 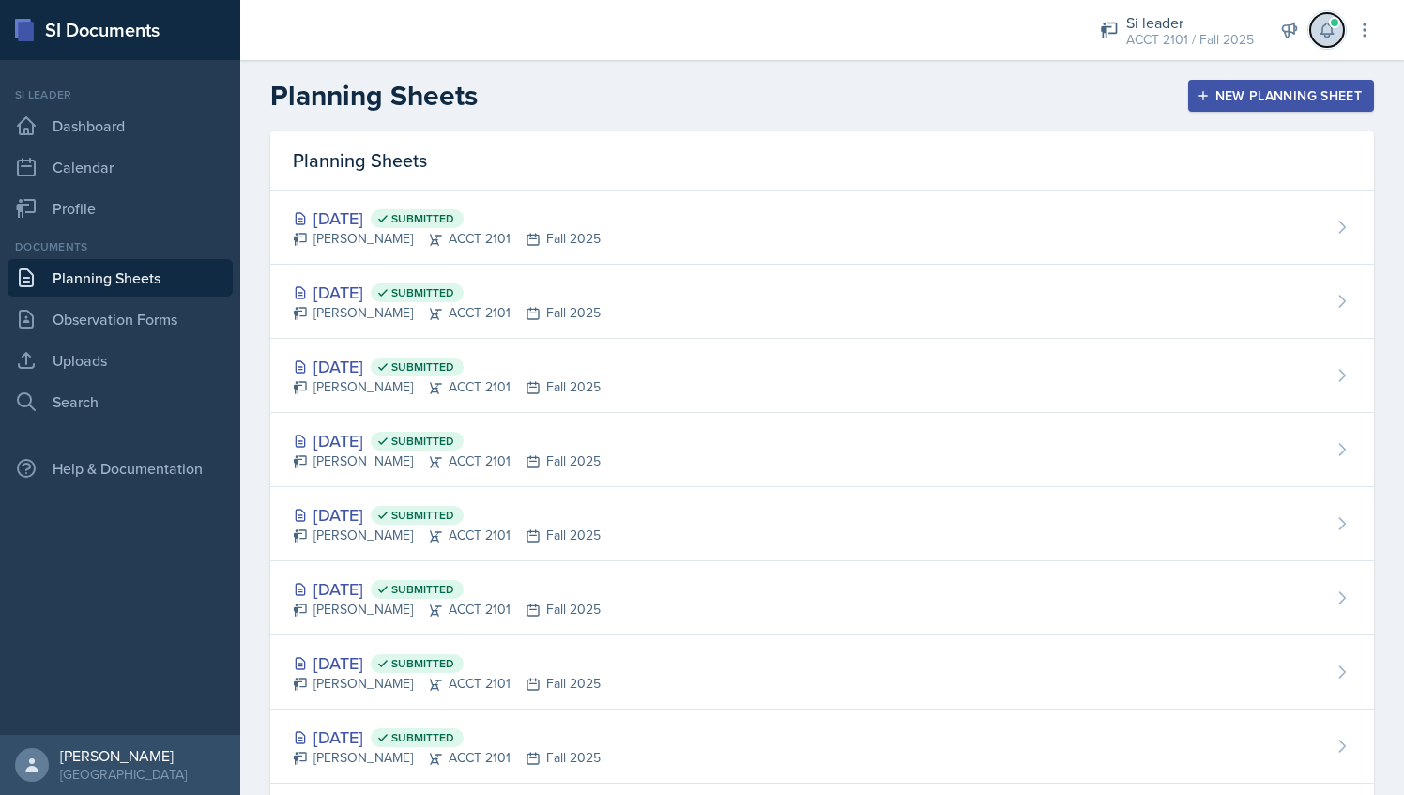 What do you see at coordinates (120, 319) in the screenshot?
I see `a: Observation Forms` at bounding box center [120, 319].